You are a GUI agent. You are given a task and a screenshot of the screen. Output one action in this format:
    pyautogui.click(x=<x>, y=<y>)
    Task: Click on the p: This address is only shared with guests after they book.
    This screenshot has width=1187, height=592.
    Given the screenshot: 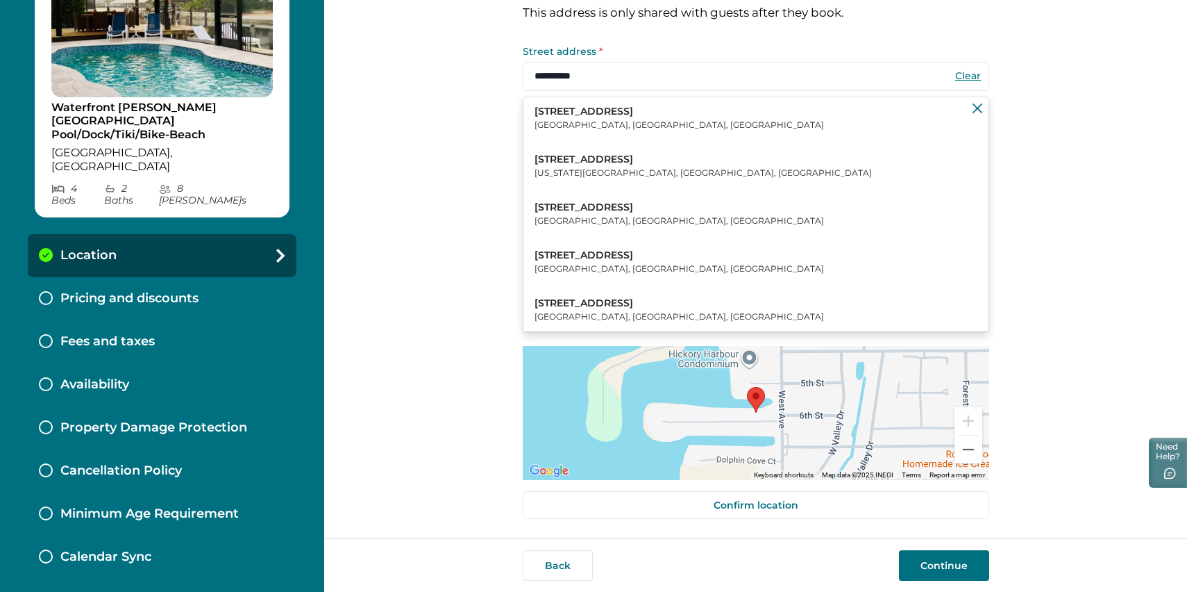 What is the action you would take?
    pyautogui.click(x=756, y=12)
    